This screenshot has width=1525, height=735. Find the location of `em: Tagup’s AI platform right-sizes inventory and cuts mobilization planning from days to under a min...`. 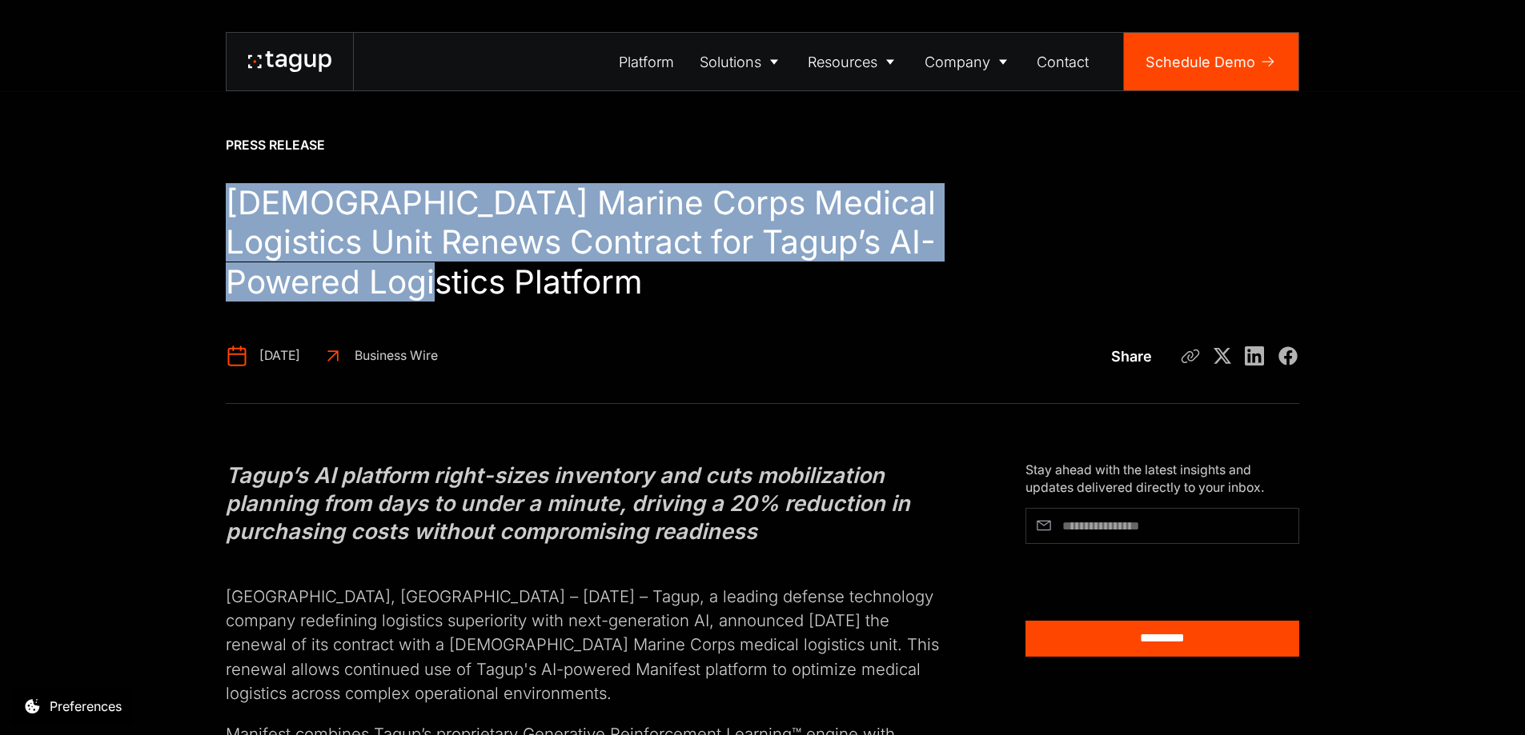

em: Tagup’s AI platform right-sizes inventory and cuts mobilization planning from days to under a min... is located at coordinates (567, 503).